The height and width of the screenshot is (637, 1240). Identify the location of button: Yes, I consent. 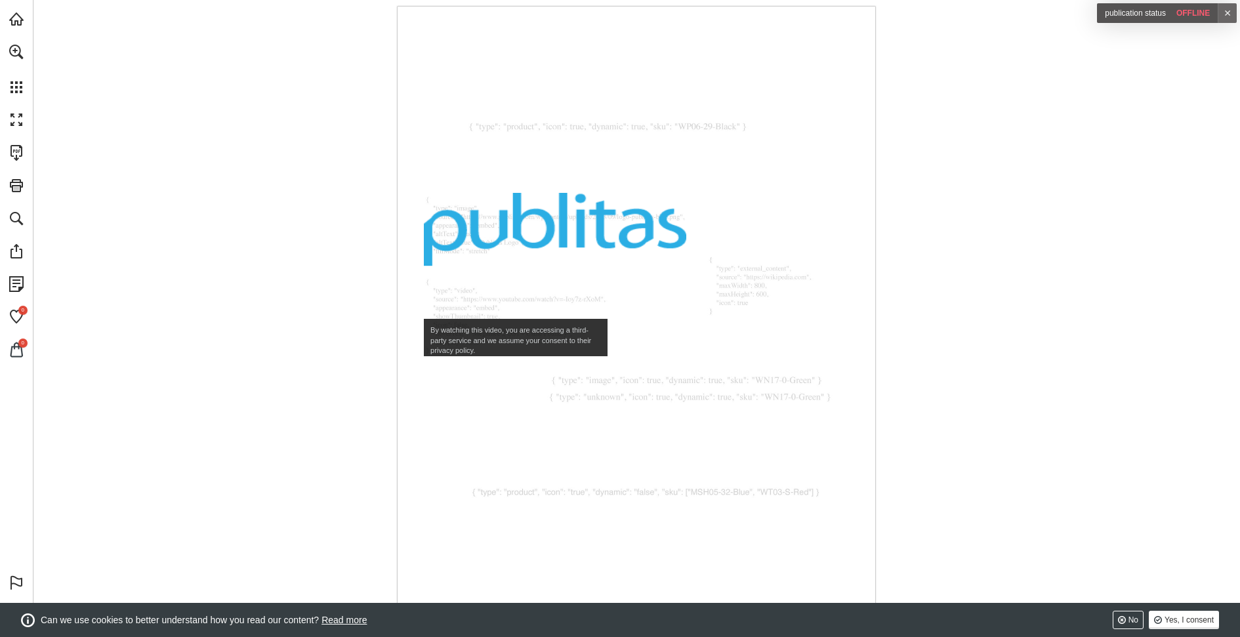
(1184, 620).